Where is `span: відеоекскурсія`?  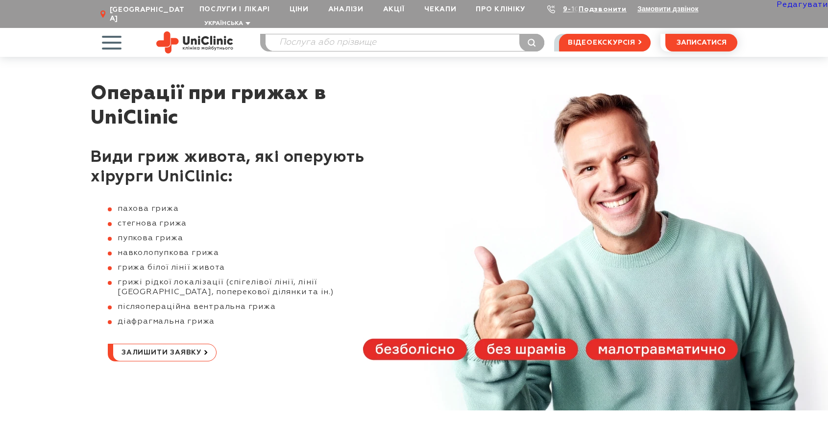
span: відеоекскурсія is located at coordinates (602, 43).